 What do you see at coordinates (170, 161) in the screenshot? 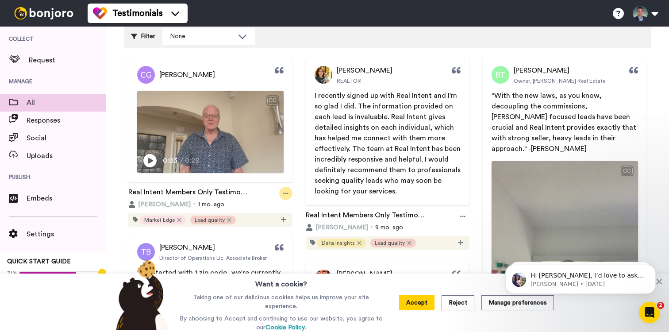
I see `span: 0:03` at bounding box center [170, 161].